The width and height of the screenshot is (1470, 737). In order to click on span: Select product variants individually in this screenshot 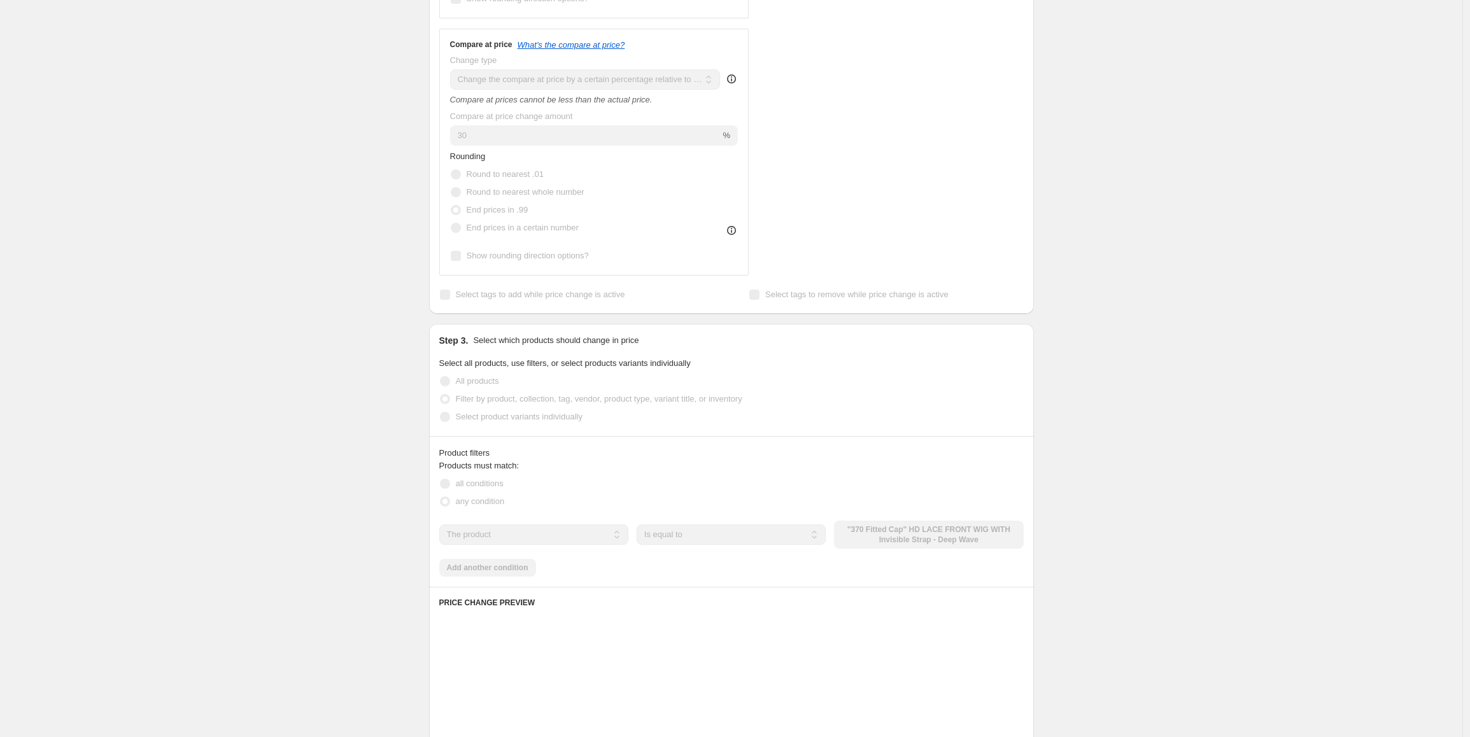, I will do `click(519, 416)`.